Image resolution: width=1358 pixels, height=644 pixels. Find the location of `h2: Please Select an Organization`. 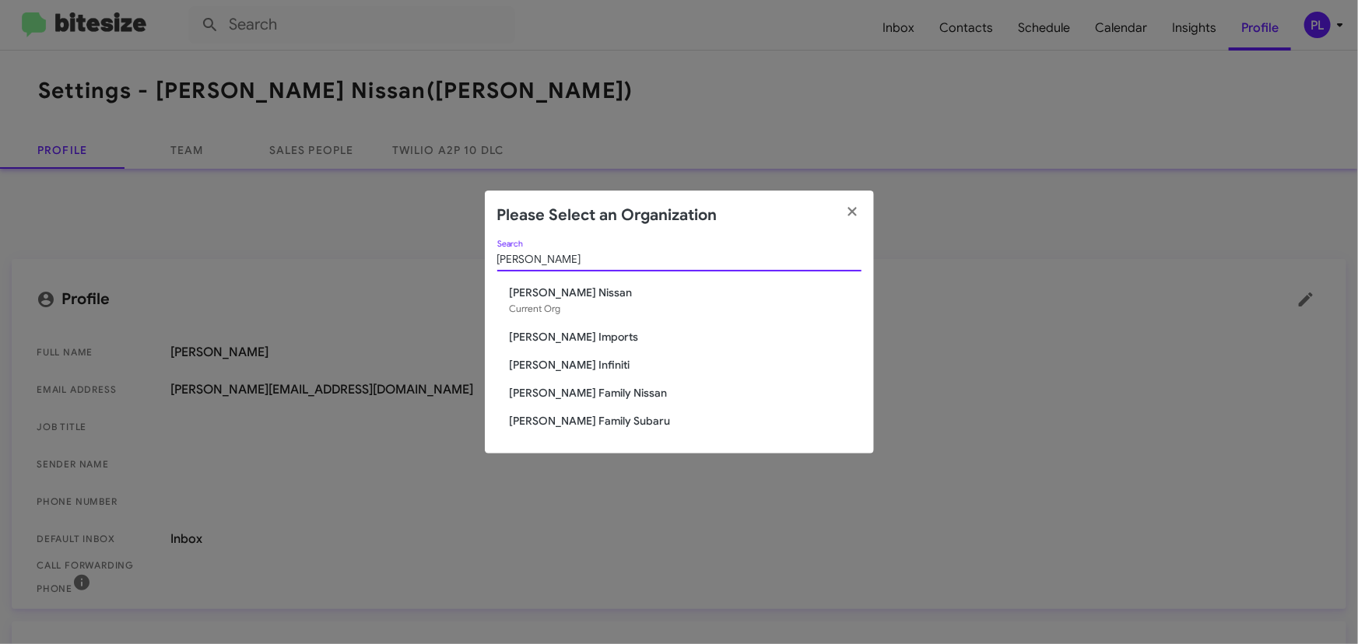

h2: Please Select an Organization is located at coordinates (607, 216).